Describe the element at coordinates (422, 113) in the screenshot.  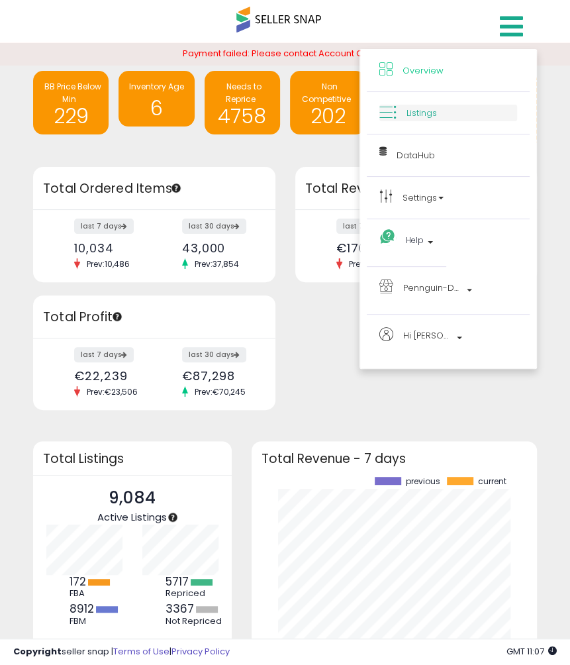
I see `span: Listings` at that location.